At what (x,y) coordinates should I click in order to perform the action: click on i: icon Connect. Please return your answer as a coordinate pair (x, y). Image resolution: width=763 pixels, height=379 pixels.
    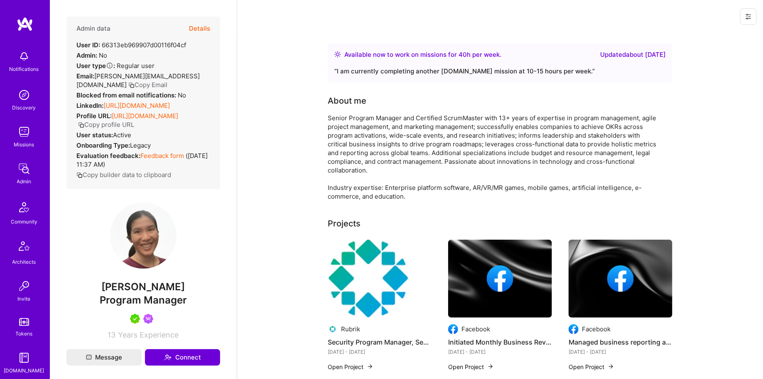
    Looking at the image, I should click on (168, 358).